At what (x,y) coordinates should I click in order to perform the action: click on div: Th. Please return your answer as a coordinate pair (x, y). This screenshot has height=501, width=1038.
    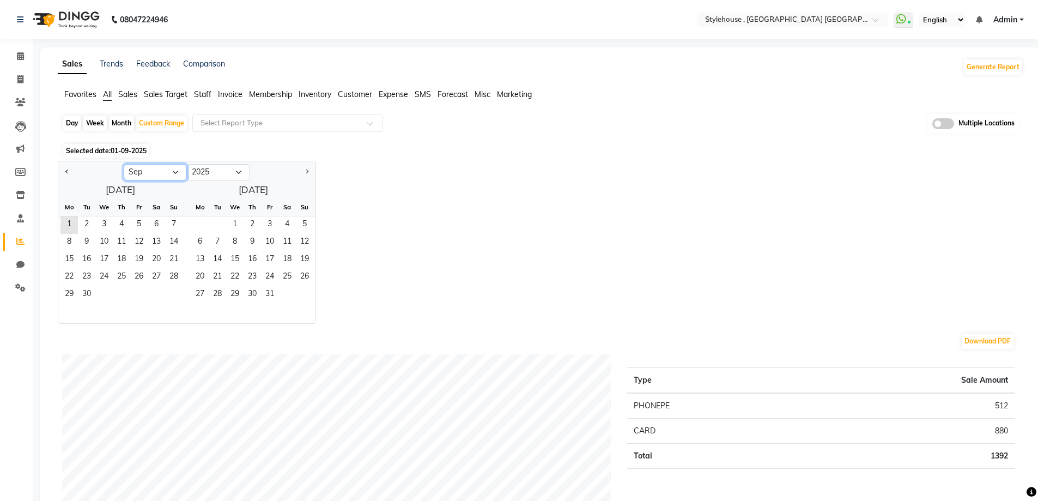
    Looking at the image, I should click on (122, 207).